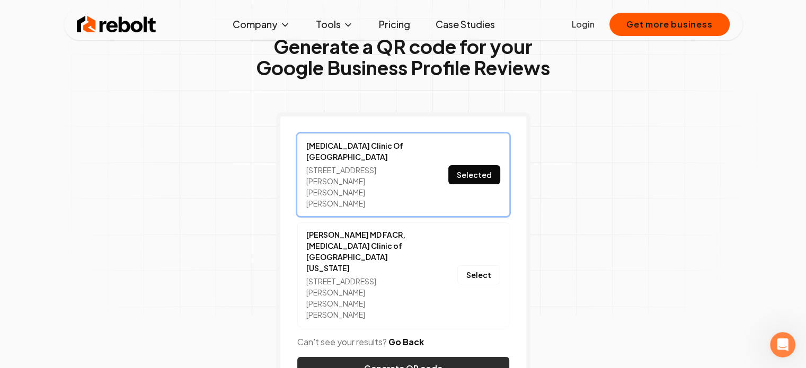 This screenshot has width=806, height=368. What do you see at coordinates (261, 24) in the screenshot?
I see `button: Company` at bounding box center [261, 24].